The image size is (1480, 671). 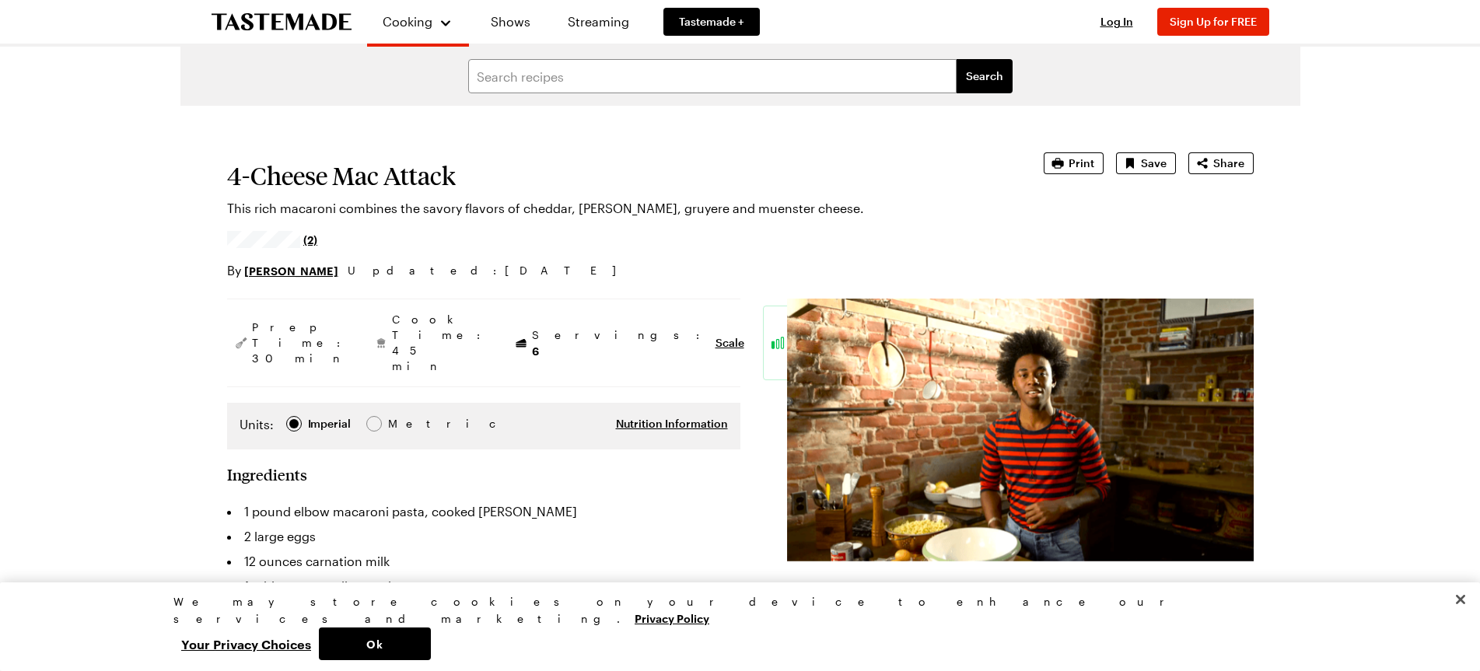 I want to click on span: Tastemade +, so click(x=712, y=22).